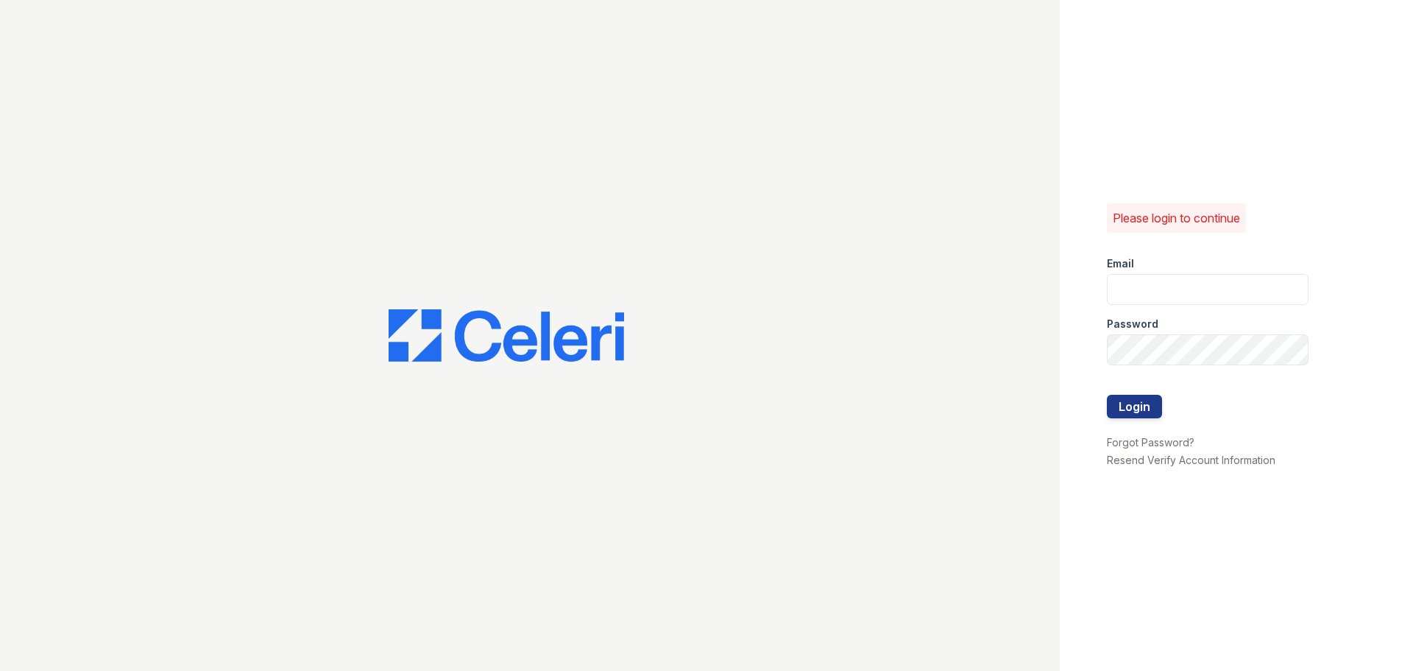  Describe the element at coordinates (1133, 324) in the screenshot. I see `label: Password` at that location.